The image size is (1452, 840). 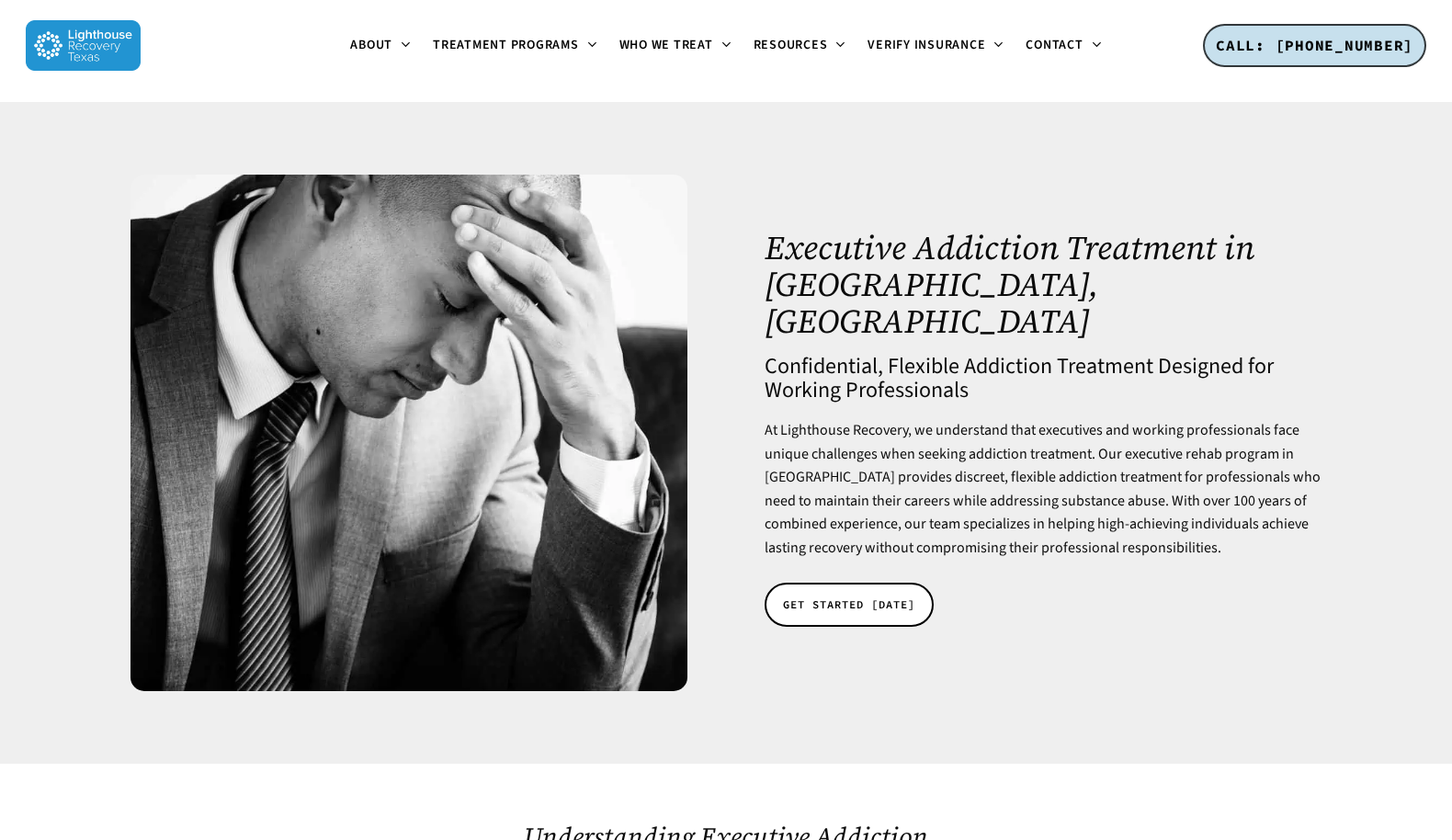 I want to click on img: A businessman suffering from fatigue and substance use, so click(x=409, y=433).